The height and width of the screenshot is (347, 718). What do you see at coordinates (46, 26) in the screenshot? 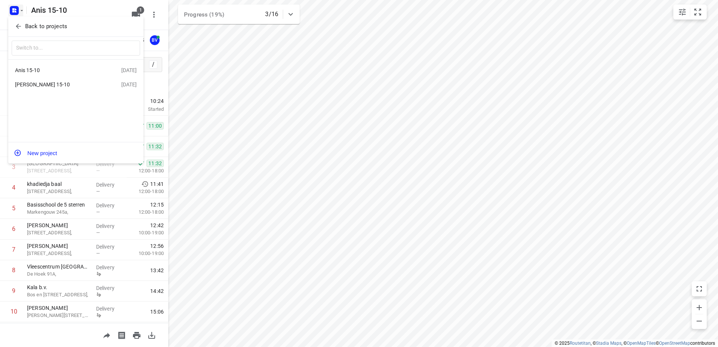
I see `p: Back to projects` at bounding box center [46, 26].